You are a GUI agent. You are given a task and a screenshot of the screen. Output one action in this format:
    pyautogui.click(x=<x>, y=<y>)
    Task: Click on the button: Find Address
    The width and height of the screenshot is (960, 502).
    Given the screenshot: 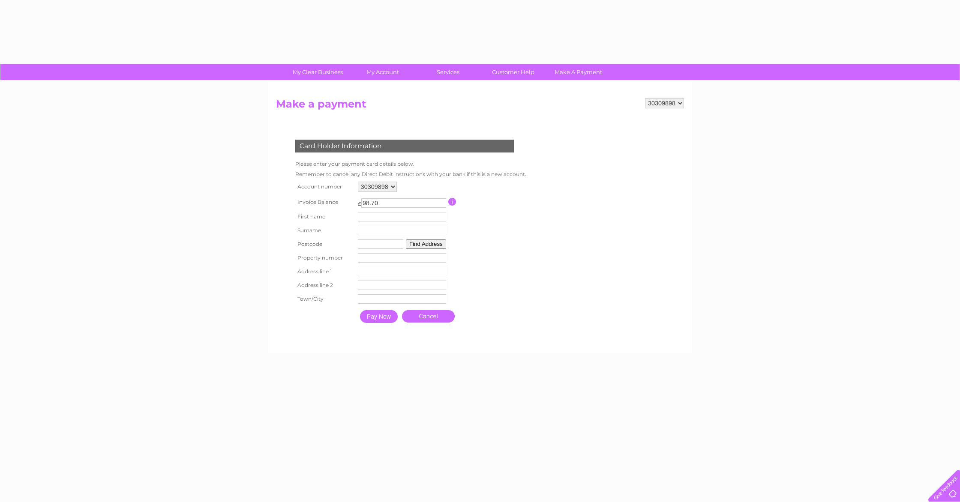 What is the action you would take?
    pyautogui.click(x=426, y=244)
    